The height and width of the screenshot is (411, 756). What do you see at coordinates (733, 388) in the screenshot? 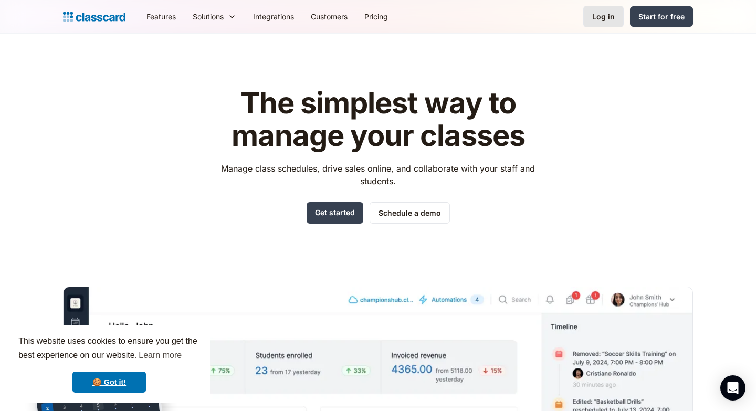
I see `div: Open Intercom Messenger` at bounding box center [733, 388].